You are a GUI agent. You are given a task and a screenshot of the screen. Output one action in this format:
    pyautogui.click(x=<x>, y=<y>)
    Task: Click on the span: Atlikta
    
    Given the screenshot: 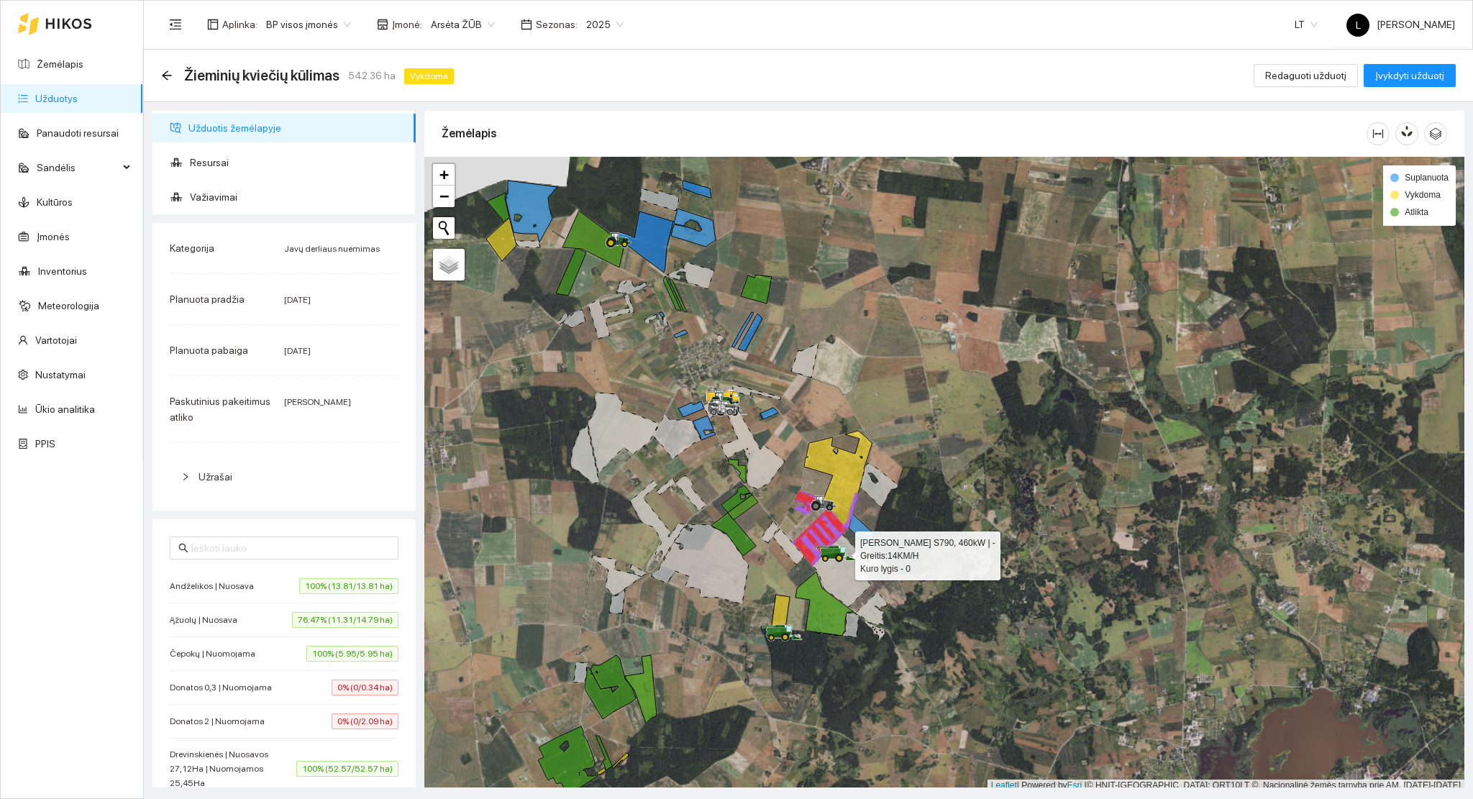 What is the action you would take?
    pyautogui.click(x=1416, y=212)
    